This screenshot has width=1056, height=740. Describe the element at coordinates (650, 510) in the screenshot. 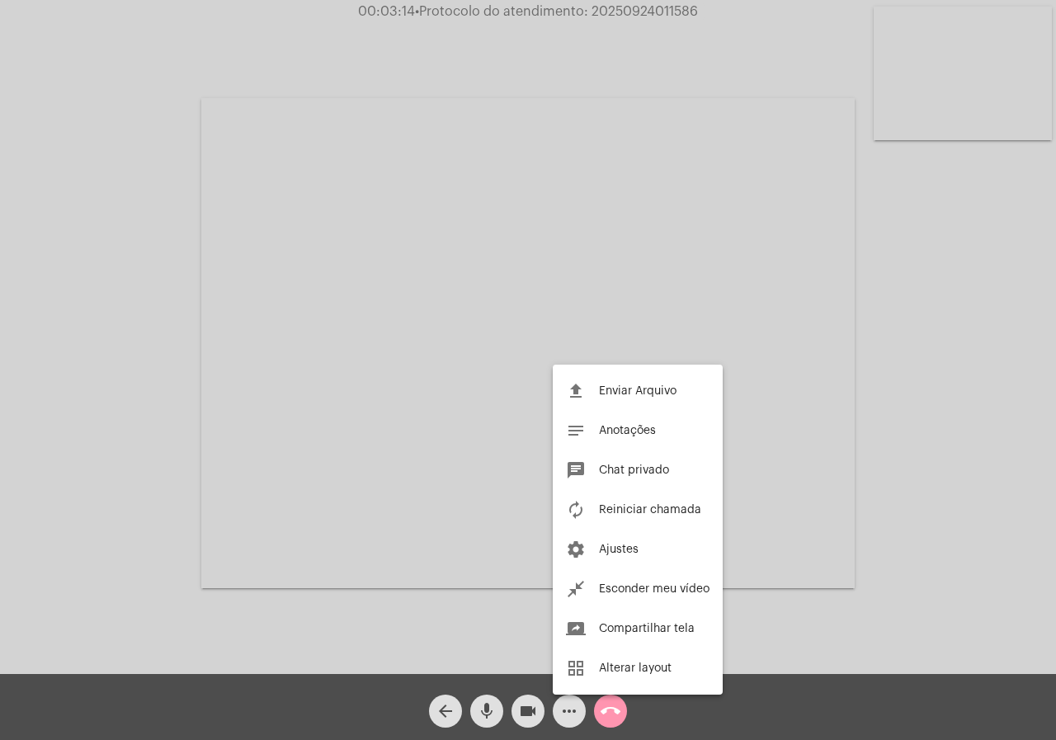

I see `span: Reiniciar chamada` at that location.